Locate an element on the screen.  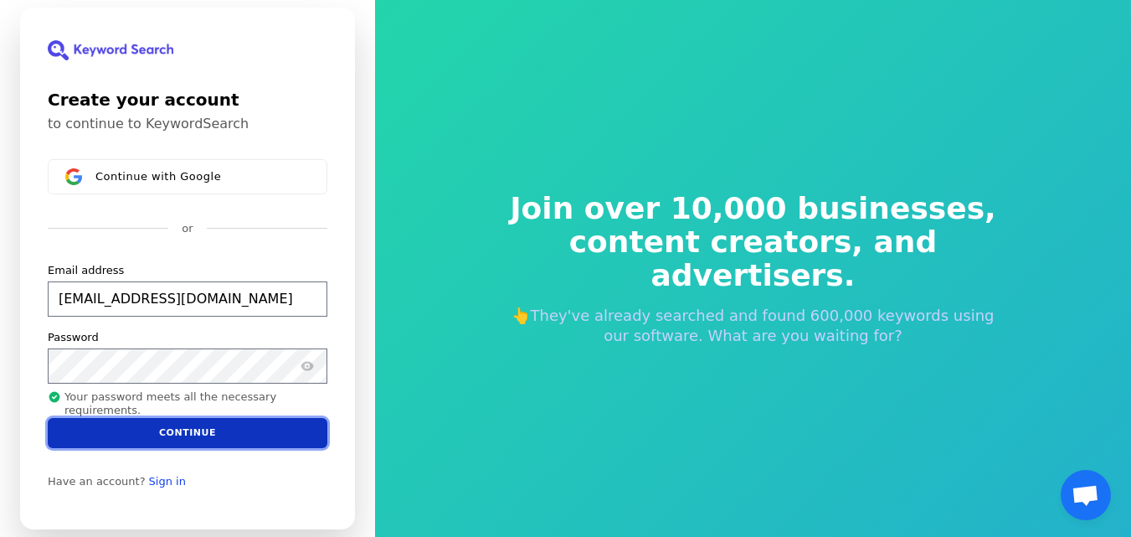
div: Open chat is located at coordinates (1086, 495).